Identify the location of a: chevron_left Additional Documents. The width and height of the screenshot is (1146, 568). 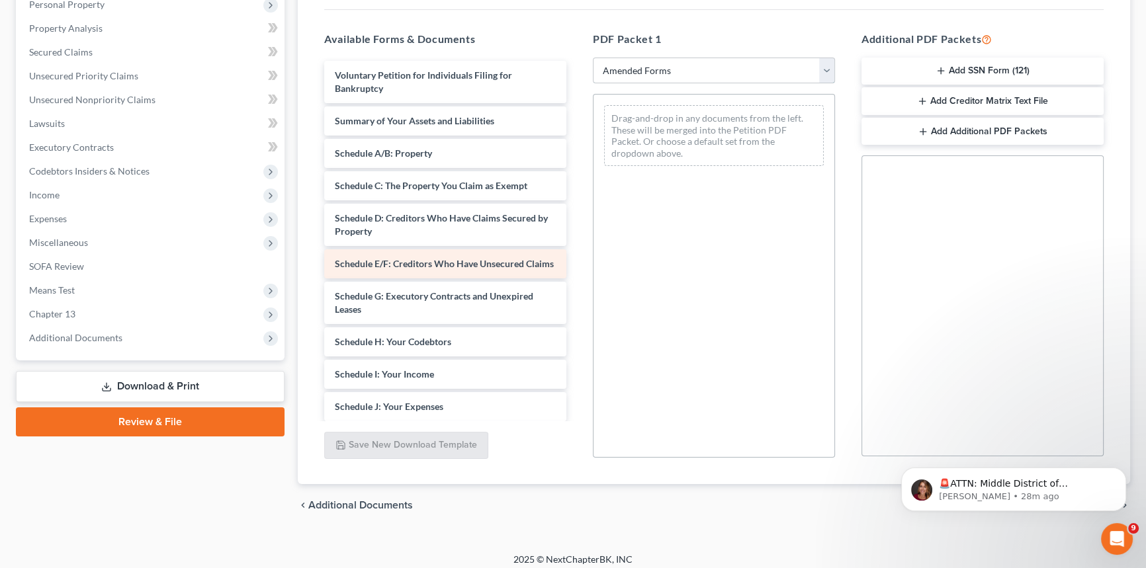
(355, 505).